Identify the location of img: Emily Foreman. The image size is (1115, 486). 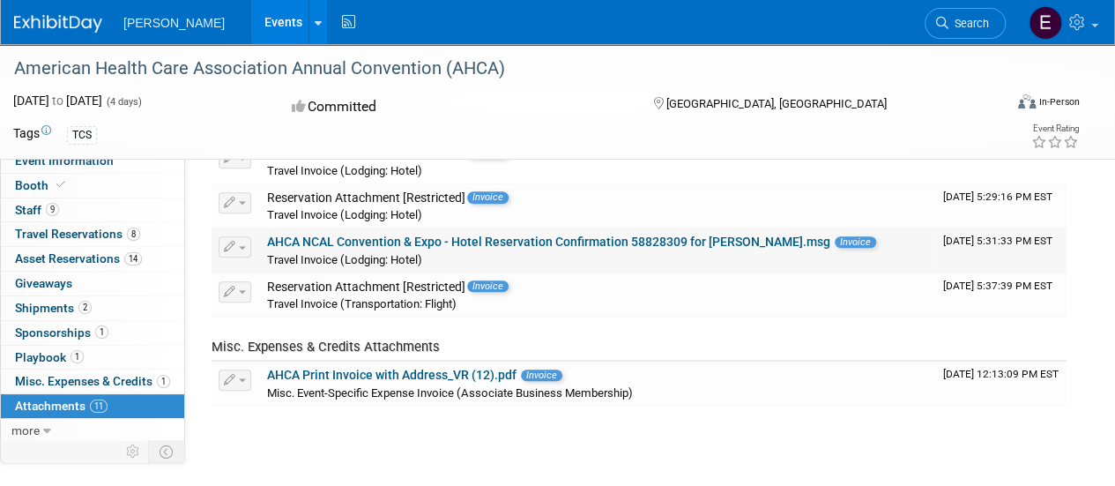
(1045, 23).